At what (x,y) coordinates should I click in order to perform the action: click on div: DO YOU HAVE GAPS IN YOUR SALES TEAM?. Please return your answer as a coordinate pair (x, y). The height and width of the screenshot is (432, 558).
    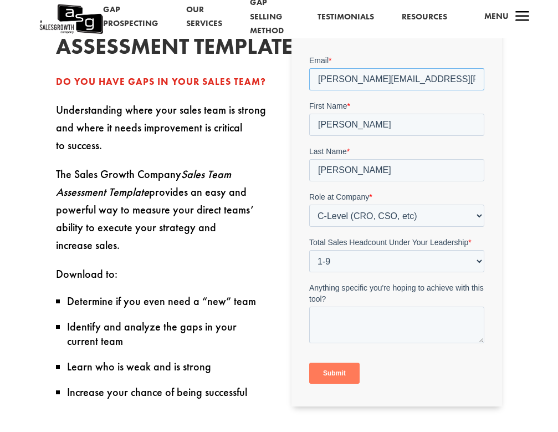
    Looking at the image, I should click on (161, 82).